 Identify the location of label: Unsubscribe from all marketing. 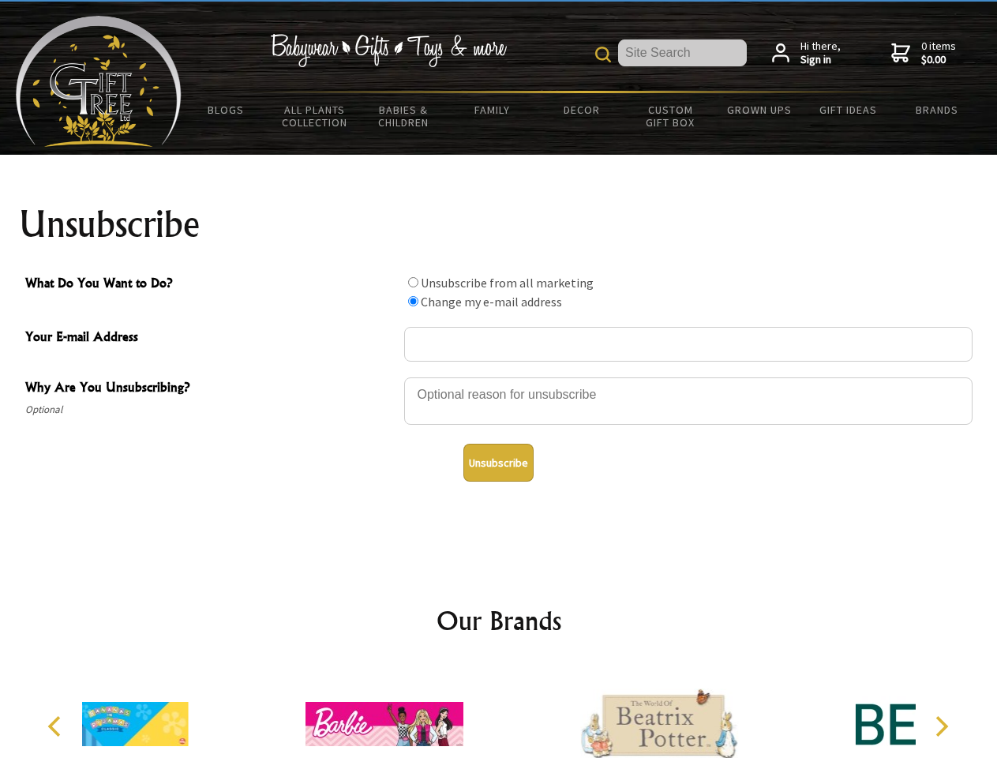
(507, 283).